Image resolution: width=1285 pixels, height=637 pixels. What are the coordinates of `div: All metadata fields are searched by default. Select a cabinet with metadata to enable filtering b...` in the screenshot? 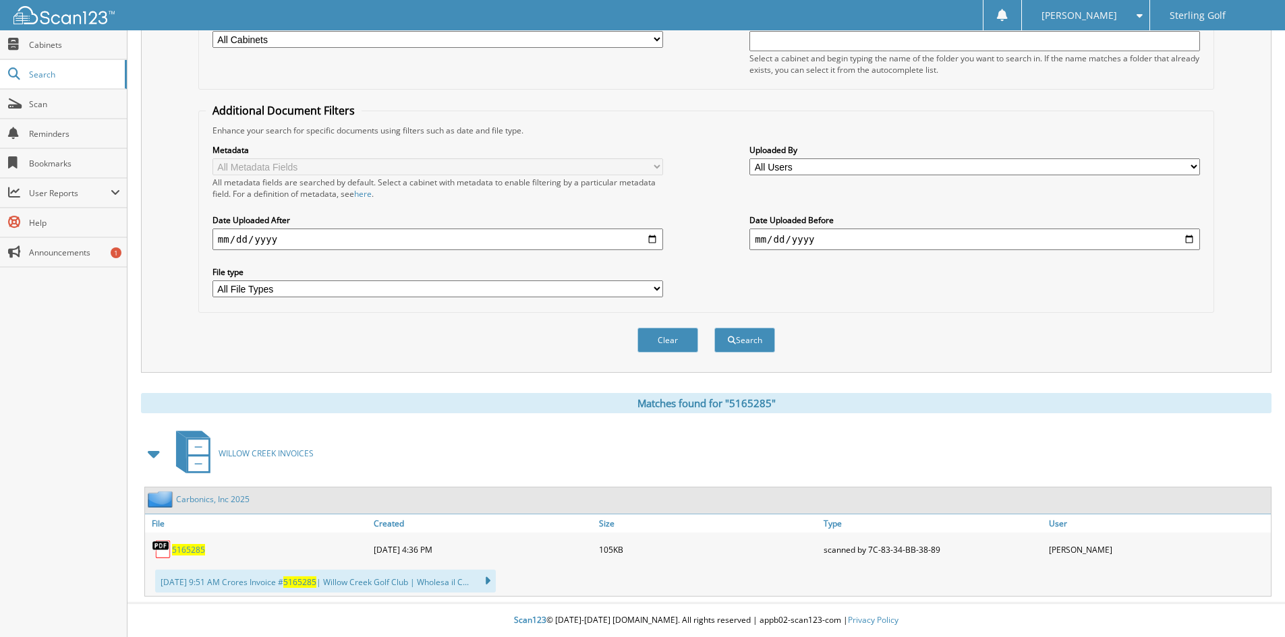 It's located at (438, 188).